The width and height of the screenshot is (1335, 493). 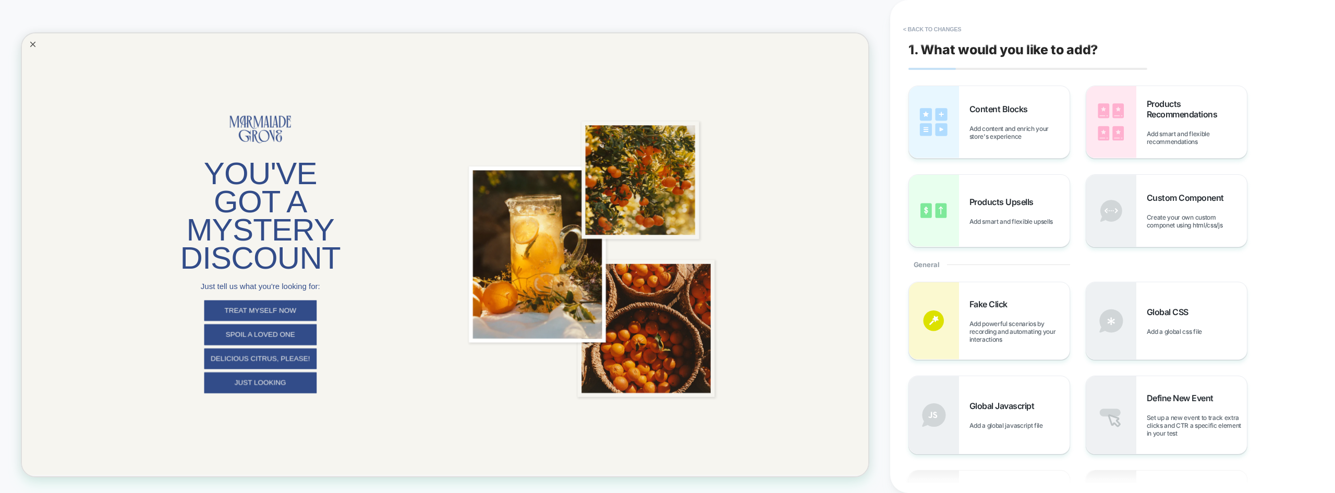 I want to click on div: General, so click(x=989, y=264).